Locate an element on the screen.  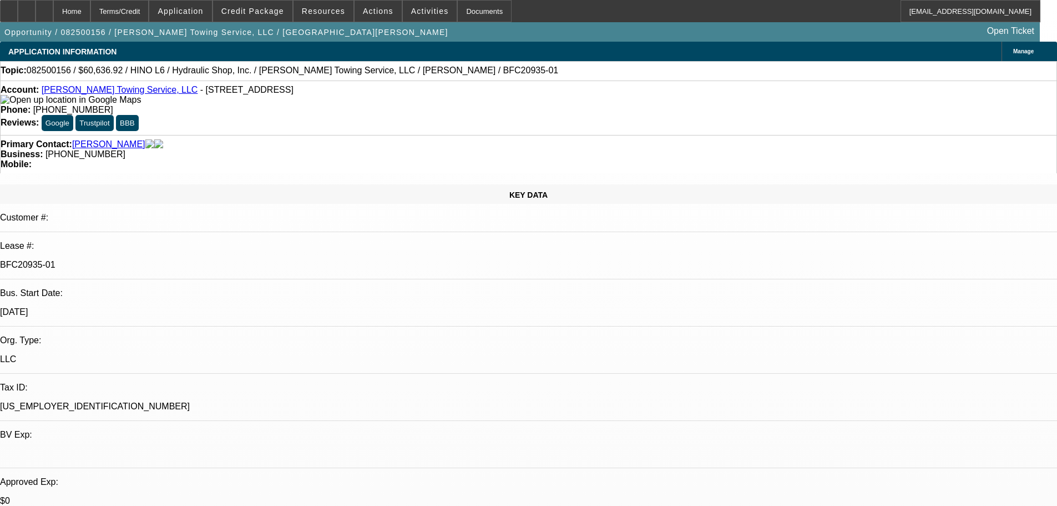
button: Activities is located at coordinates (430, 11).